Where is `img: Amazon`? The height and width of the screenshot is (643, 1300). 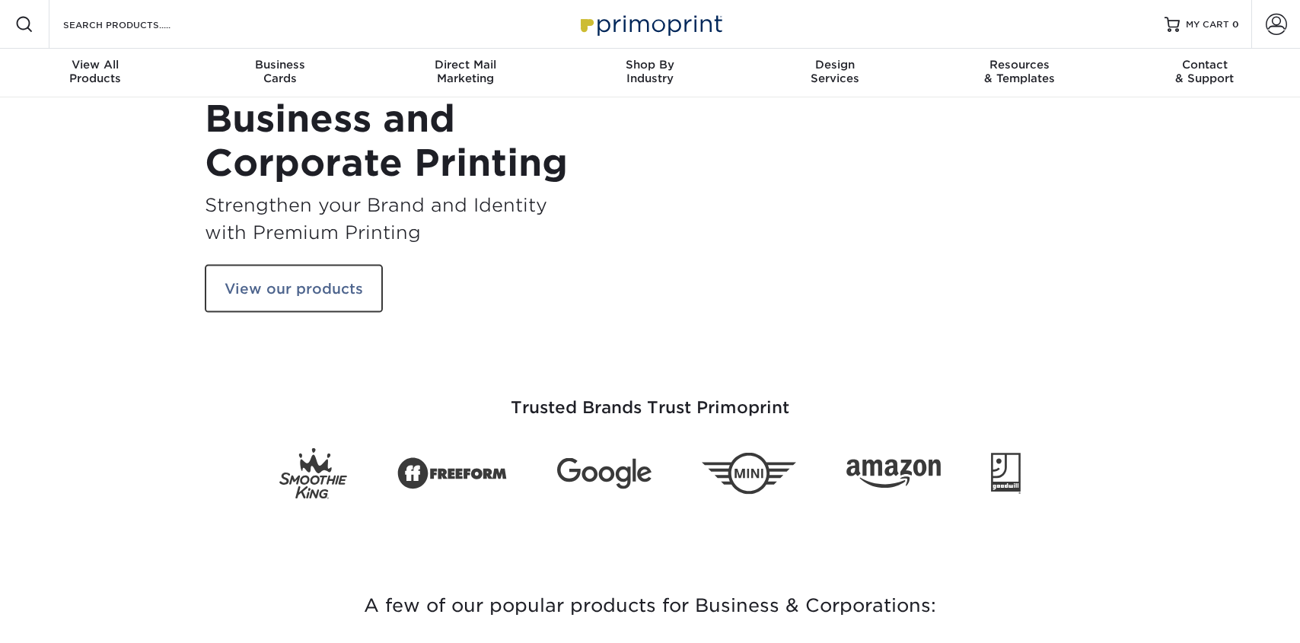 img: Amazon is located at coordinates (894, 473).